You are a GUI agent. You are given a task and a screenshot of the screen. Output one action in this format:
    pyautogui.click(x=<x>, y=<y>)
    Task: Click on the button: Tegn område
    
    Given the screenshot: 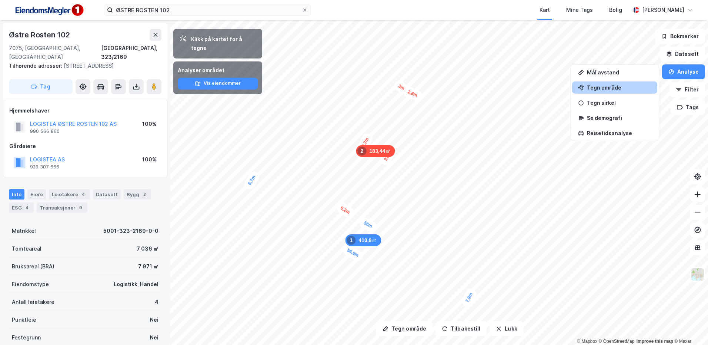 What is the action you would take?
    pyautogui.click(x=404, y=329)
    